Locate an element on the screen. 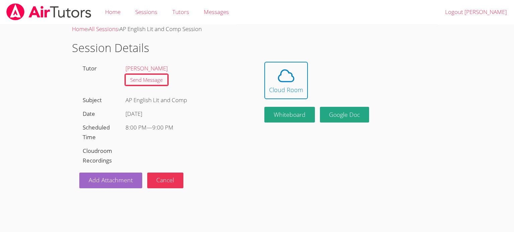 This screenshot has height=232, width=514. button: Whiteboard is located at coordinates (289, 115).